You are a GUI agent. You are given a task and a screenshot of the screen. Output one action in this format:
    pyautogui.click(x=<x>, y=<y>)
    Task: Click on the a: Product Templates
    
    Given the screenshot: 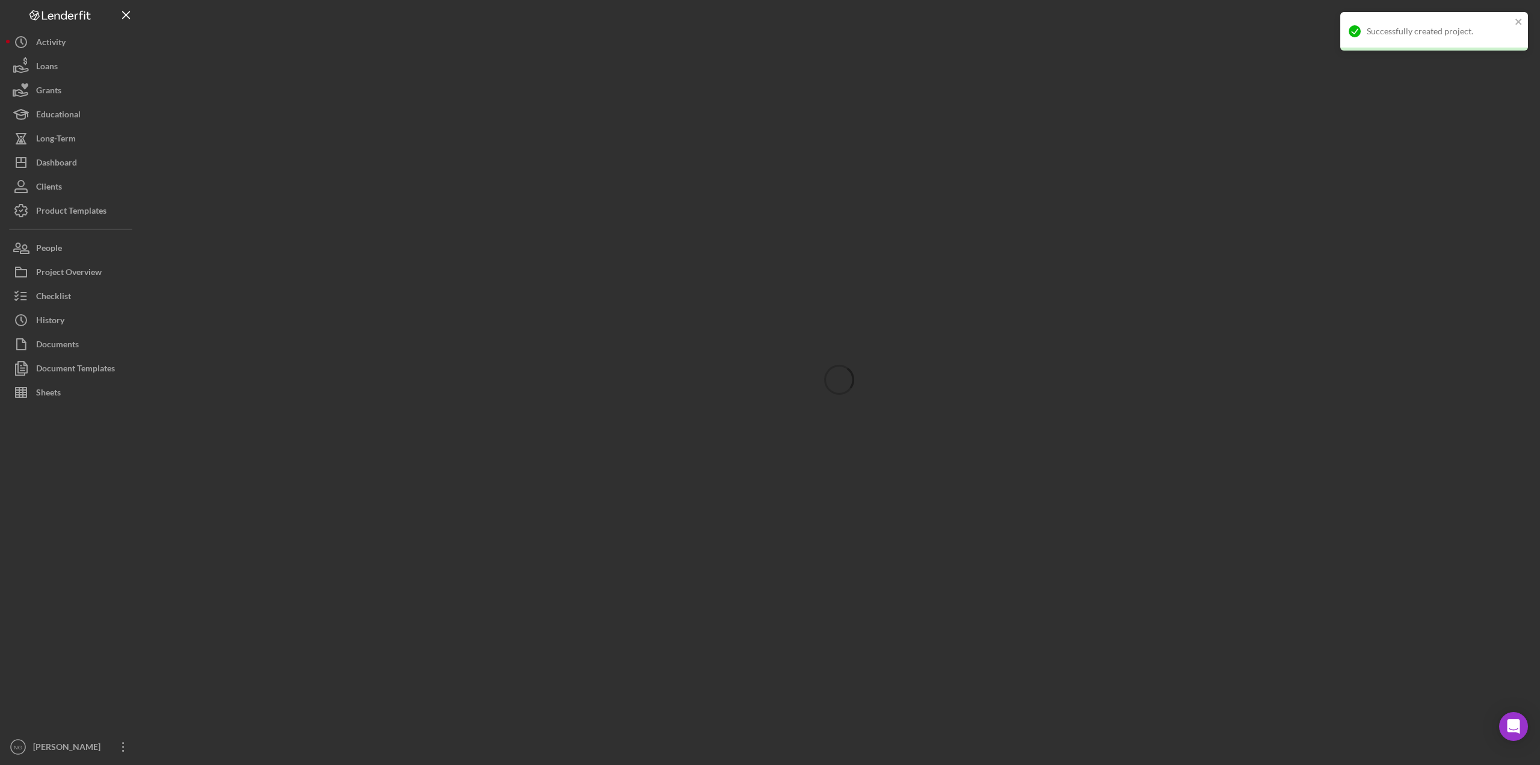 What is the action you would take?
    pyautogui.click(x=72, y=211)
    